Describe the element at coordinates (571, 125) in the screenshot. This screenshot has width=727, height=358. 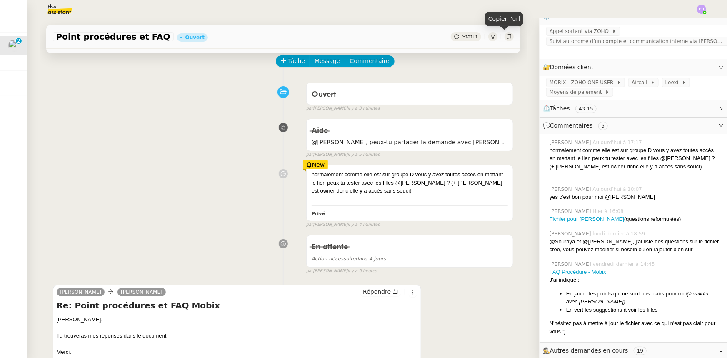
I see `span: Commentaires` at that location.